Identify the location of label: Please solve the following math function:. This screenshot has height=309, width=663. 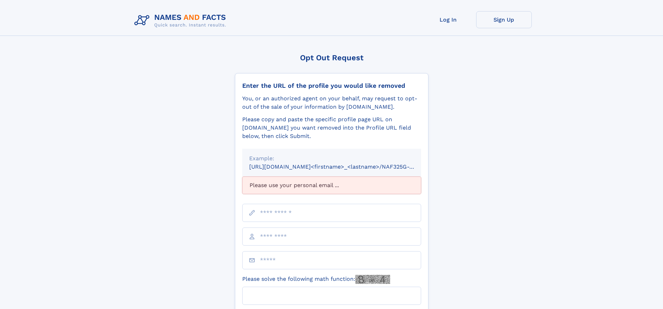
(316, 279).